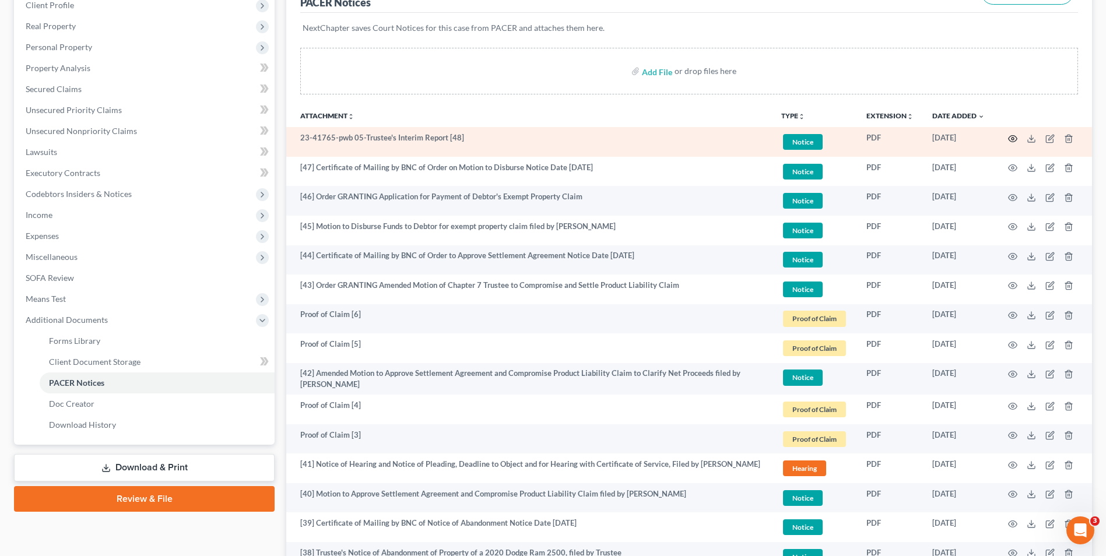  What do you see at coordinates (529, 439) in the screenshot?
I see `td: Proof of Claim [3]` at bounding box center [529, 439].